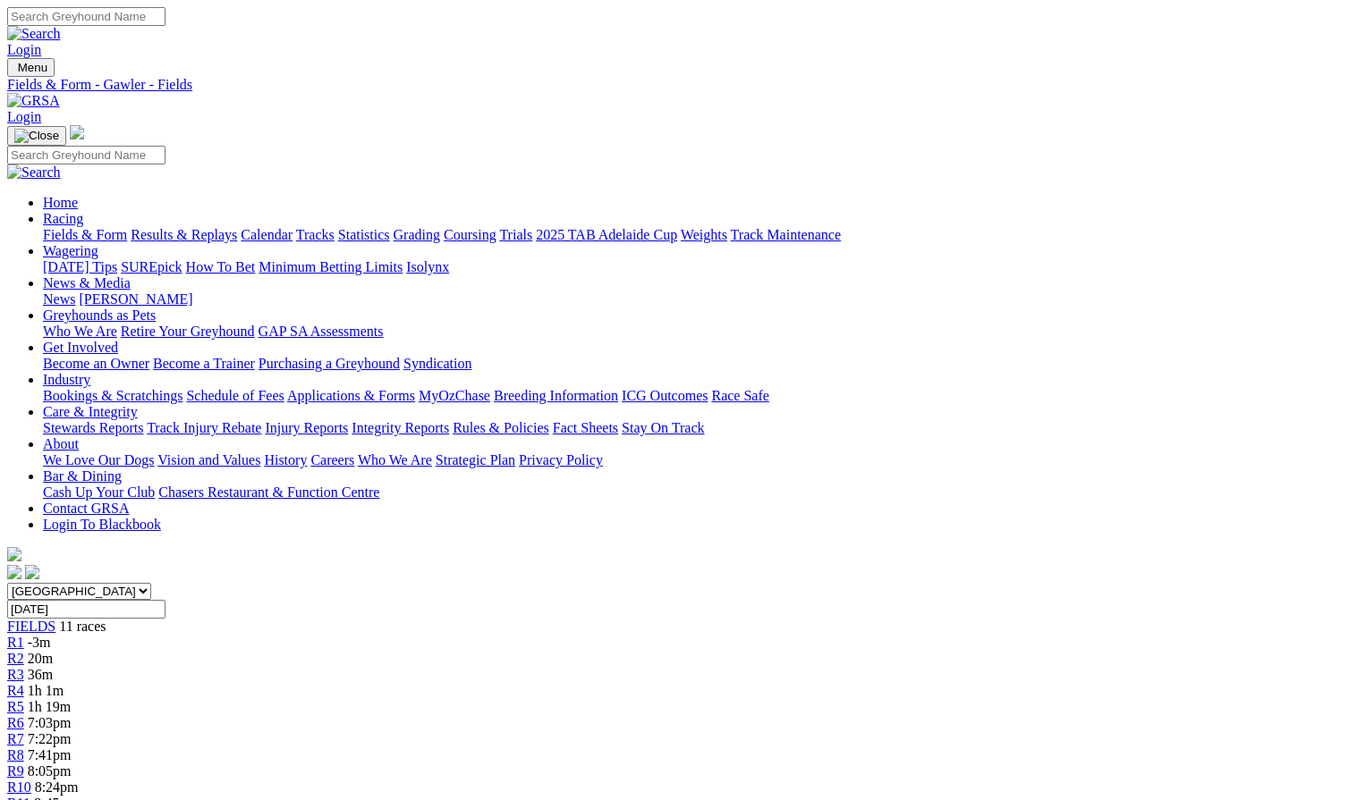 This screenshot has height=800, width=1366. What do you see at coordinates (66, 379) in the screenshot?
I see `a: Industry` at bounding box center [66, 379].